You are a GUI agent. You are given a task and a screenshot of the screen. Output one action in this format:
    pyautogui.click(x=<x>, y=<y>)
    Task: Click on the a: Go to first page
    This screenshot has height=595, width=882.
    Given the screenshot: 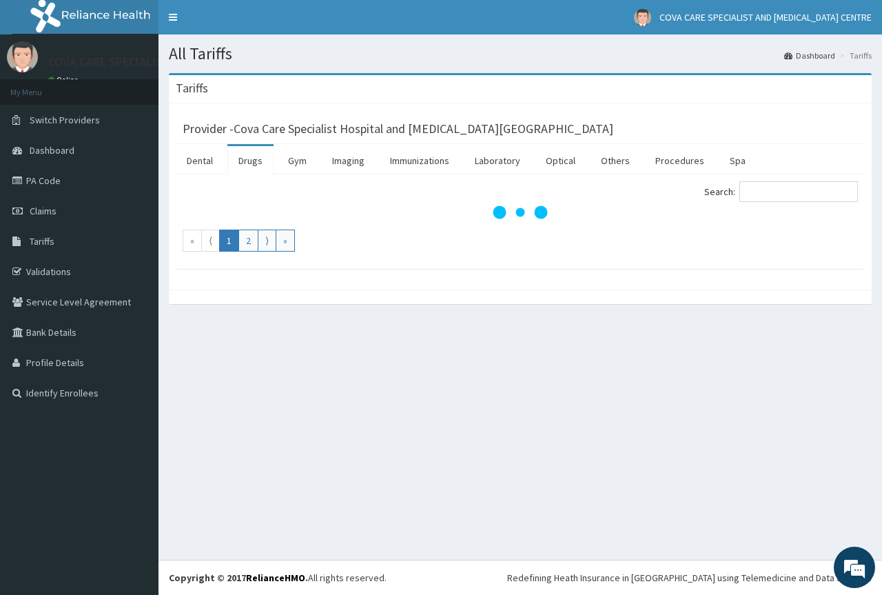 What is the action you would take?
    pyautogui.click(x=192, y=241)
    